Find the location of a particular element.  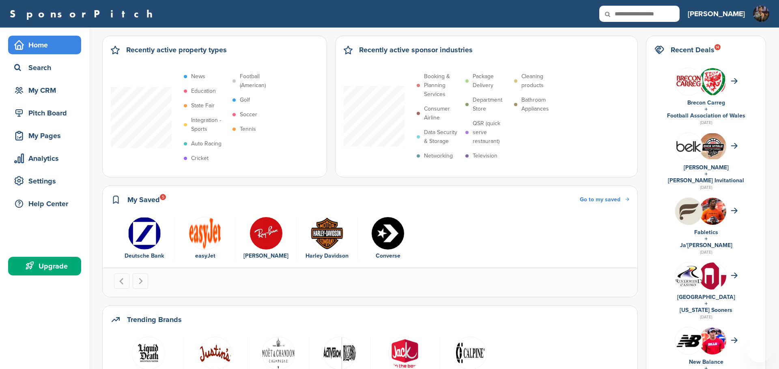

div: Deutsche Bank is located at coordinates (144, 256).